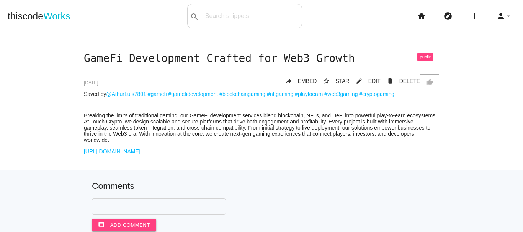  I want to click on input: Search snippets, so click(252, 16).